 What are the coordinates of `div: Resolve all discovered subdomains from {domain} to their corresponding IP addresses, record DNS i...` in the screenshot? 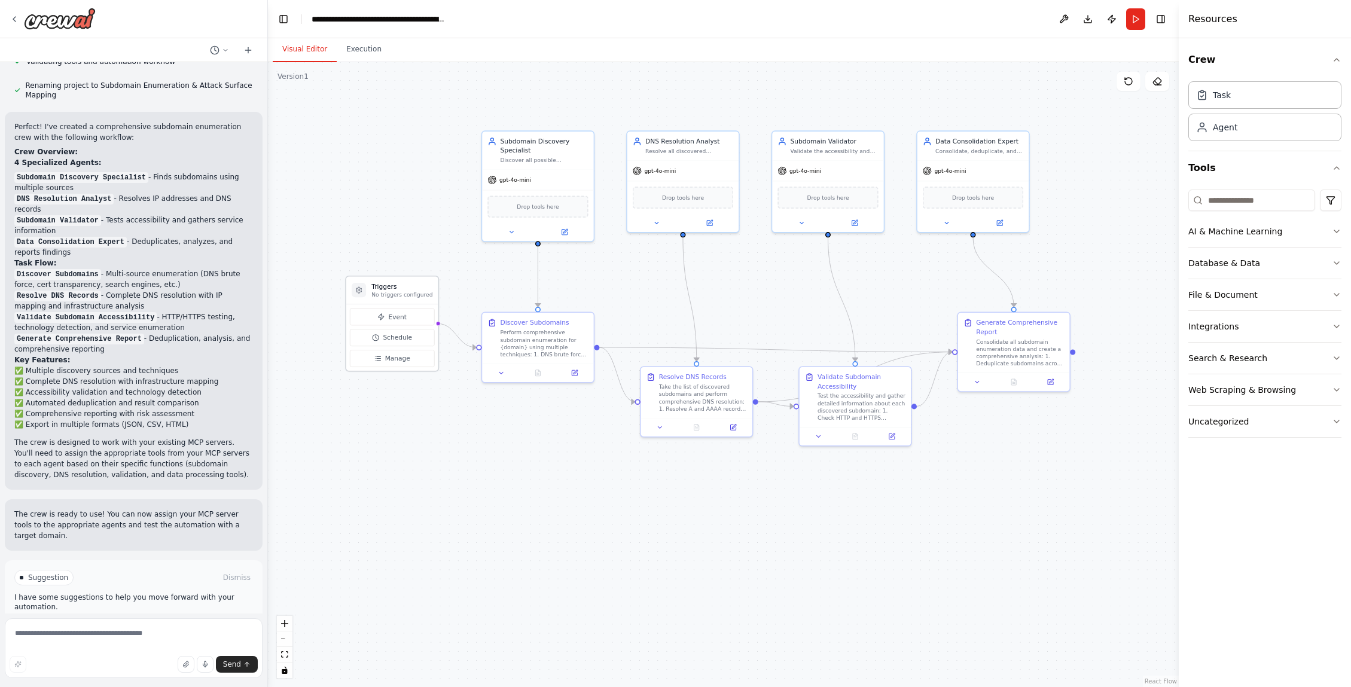 It's located at (689, 151).